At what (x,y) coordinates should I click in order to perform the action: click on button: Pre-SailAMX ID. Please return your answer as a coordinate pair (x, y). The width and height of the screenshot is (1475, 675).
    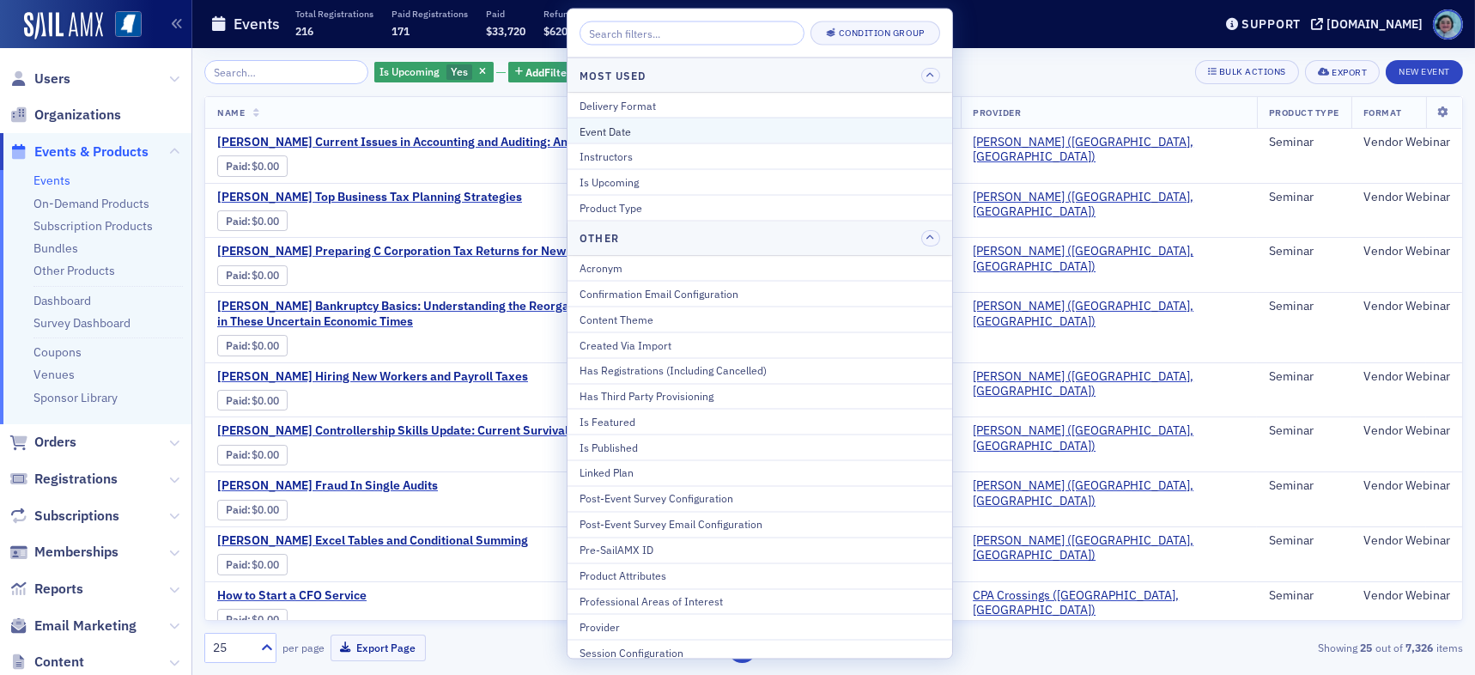
    Looking at the image, I should click on (760, 549).